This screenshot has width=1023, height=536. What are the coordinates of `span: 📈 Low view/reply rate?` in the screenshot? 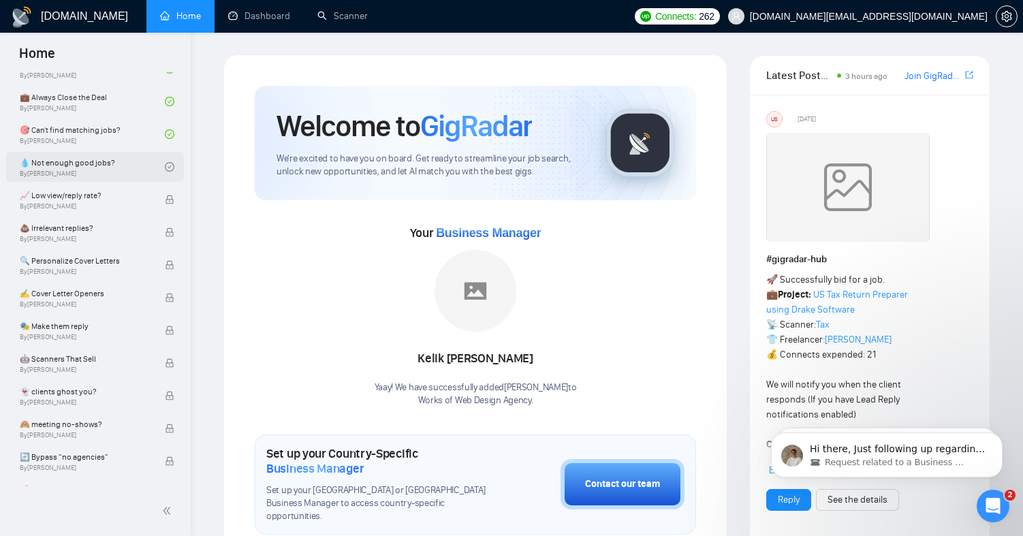 It's located at (85, 196).